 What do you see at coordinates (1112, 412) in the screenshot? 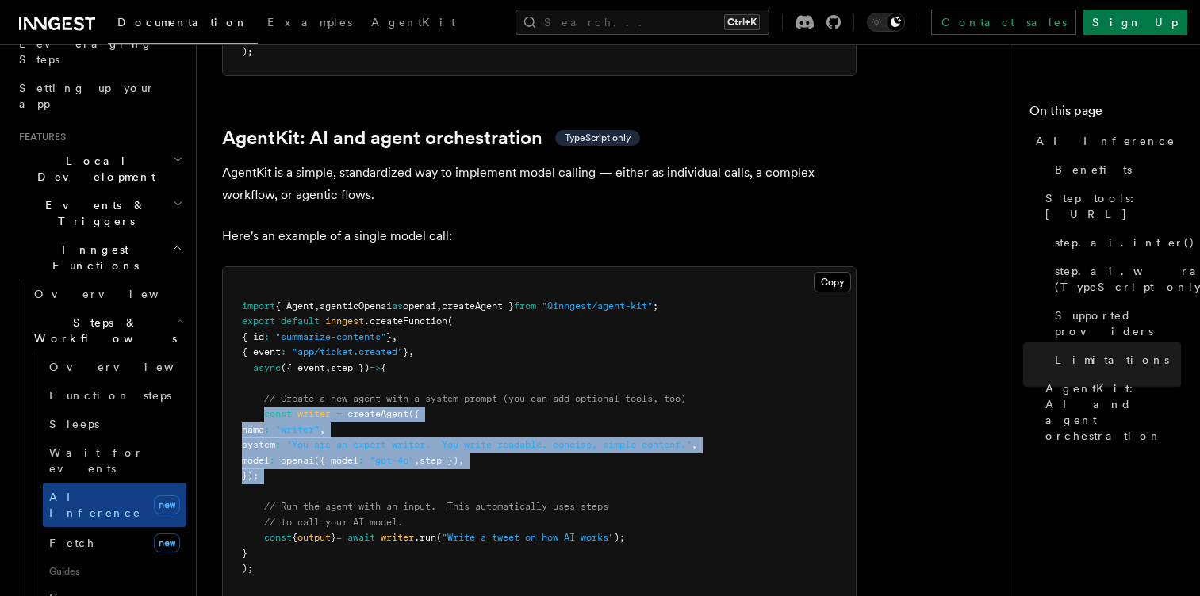
I see `span: AgentKit: AI and agent orchestration` at bounding box center [1112, 412].